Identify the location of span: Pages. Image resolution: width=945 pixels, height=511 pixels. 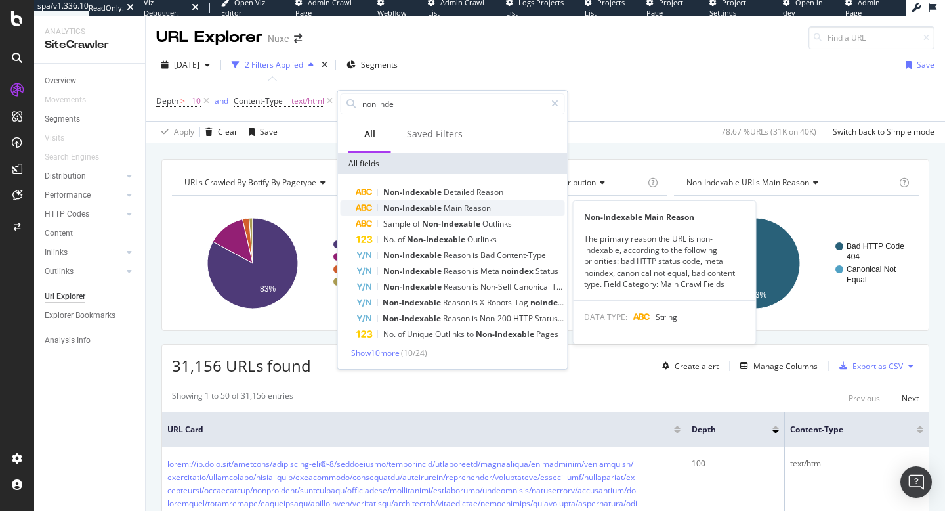
(547, 333).